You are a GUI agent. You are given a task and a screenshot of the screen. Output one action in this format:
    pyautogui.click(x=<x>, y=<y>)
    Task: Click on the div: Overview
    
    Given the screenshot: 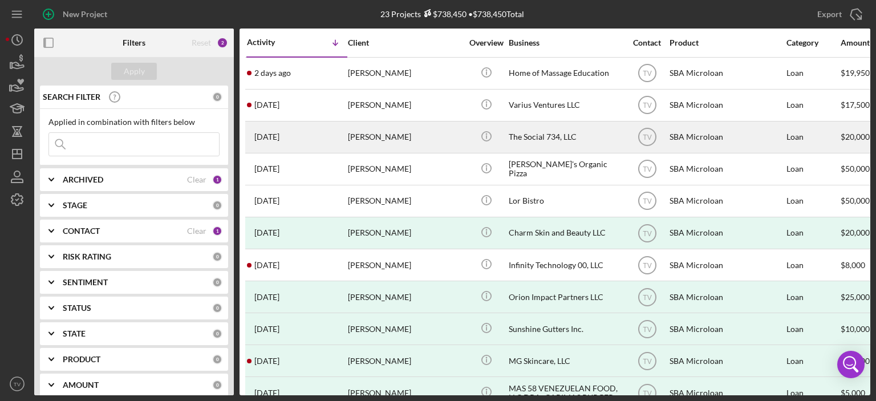 What is the action you would take?
    pyautogui.click(x=486, y=43)
    